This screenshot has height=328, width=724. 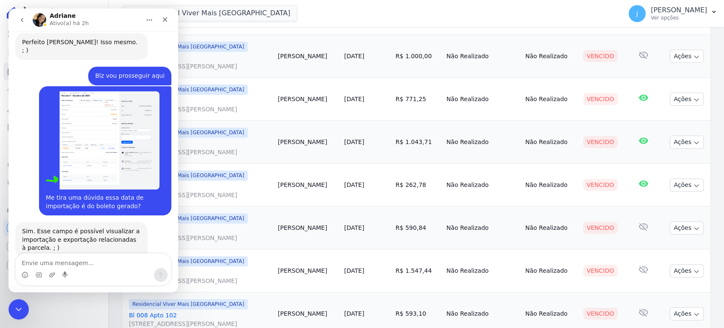 What do you see at coordinates (54, 7) in the screenshot?
I see `h1: Adriane` at bounding box center [54, 7].